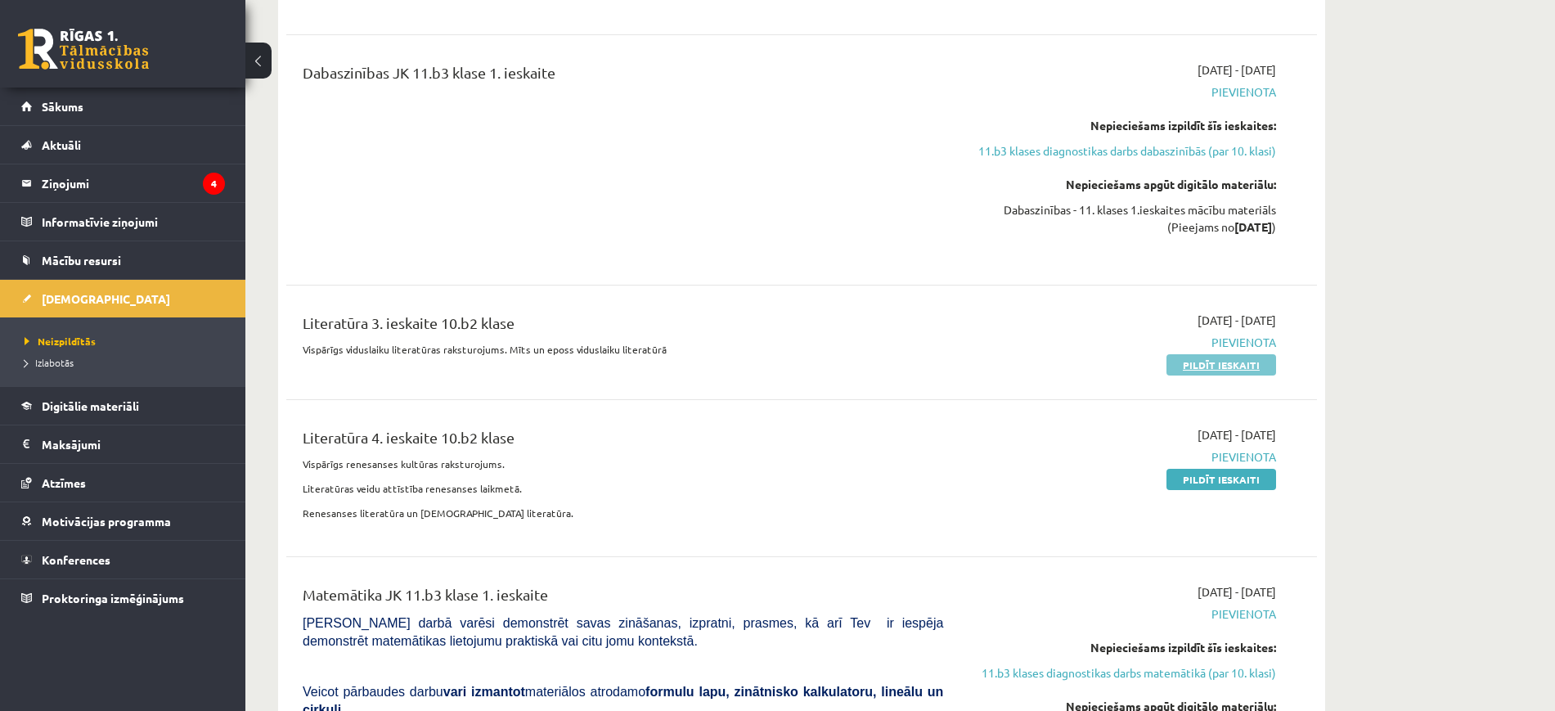 The height and width of the screenshot is (711, 1555). What do you see at coordinates (123, 559) in the screenshot?
I see `a: Konferences` at bounding box center [123, 559].